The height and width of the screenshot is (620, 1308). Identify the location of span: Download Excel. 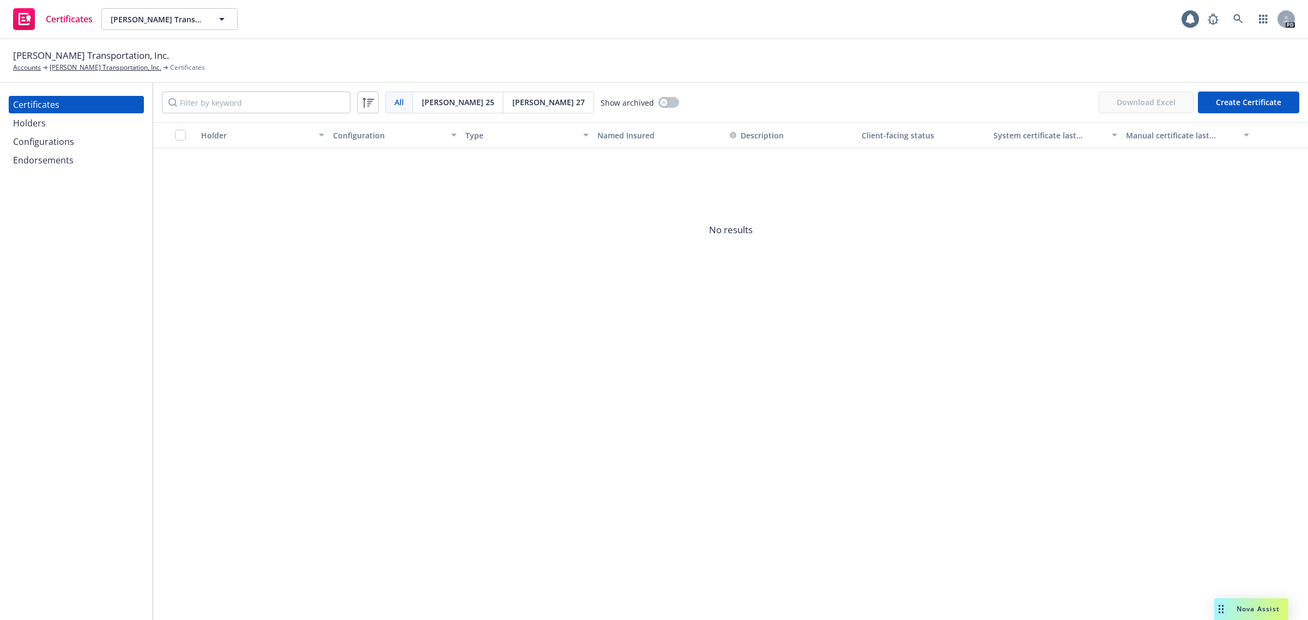
(1146, 102).